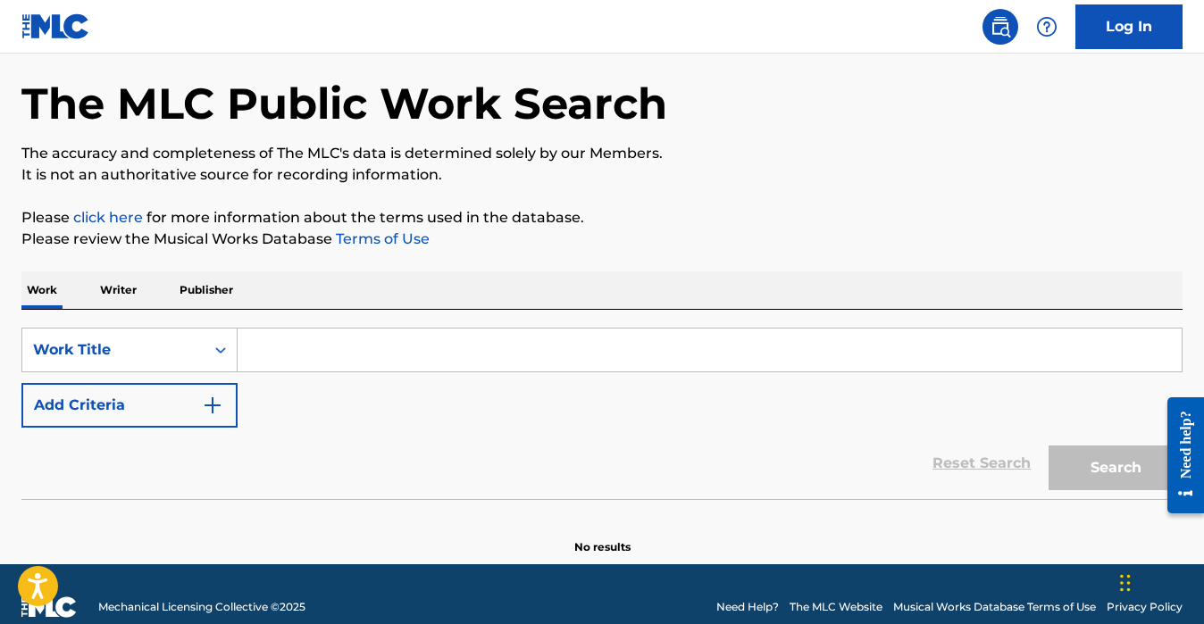  What do you see at coordinates (1125, 583) in the screenshot?
I see `div: Drag` at bounding box center [1125, 583].